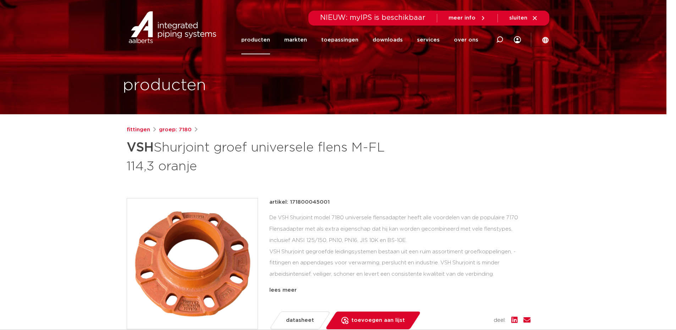 Image resolution: width=676 pixels, height=330 pixels. Describe the element at coordinates (378, 320) in the screenshot. I see `span: toevoegen aan lijst` at that location.